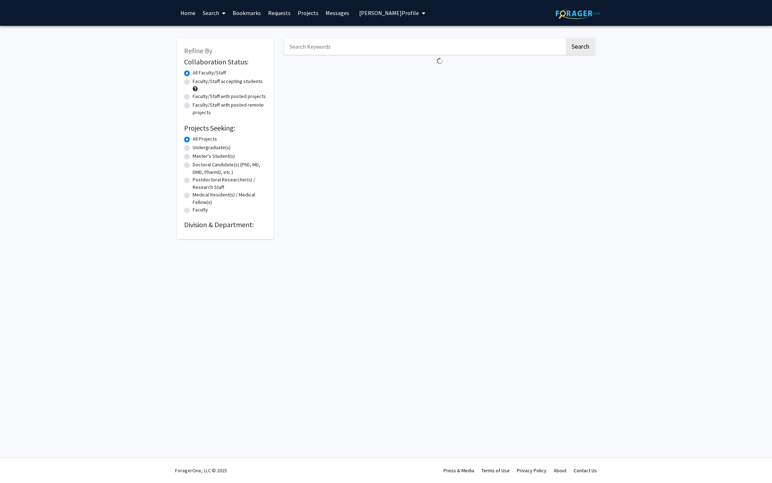 This screenshot has height=483, width=772. Describe the element at coordinates (230, 183) in the screenshot. I see `label: Postdoctoral Researcher(s) / Research Staff` at that location.